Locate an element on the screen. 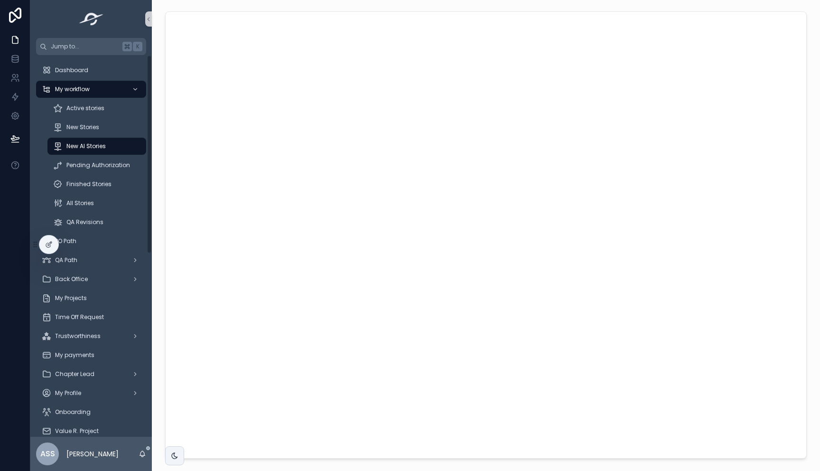 The height and width of the screenshot is (471, 820). a: PO Path is located at coordinates (91, 241).